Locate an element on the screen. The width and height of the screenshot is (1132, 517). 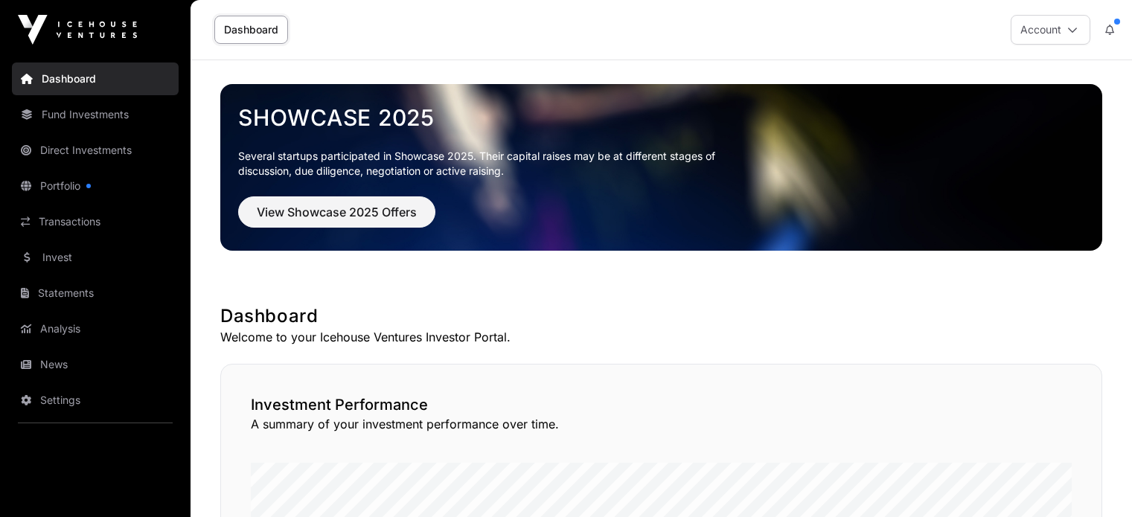
a: Showcase 2025 is located at coordinates (661, 118).